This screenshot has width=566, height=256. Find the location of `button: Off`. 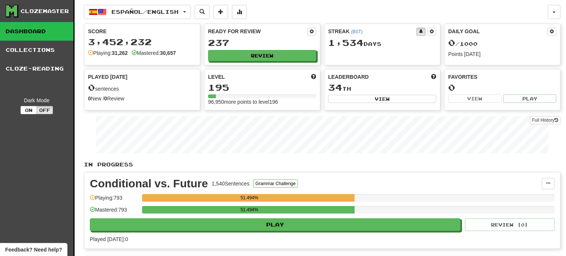

button: Off is located at coordinates (45, 110).